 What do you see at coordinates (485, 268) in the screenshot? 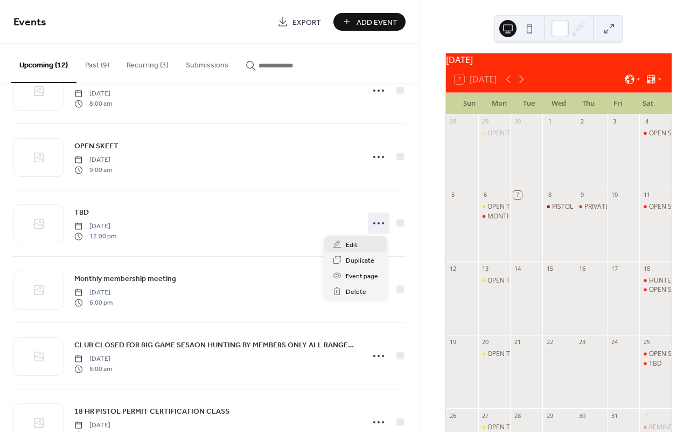
I see `div: 13` at bounding box center [485, 268].